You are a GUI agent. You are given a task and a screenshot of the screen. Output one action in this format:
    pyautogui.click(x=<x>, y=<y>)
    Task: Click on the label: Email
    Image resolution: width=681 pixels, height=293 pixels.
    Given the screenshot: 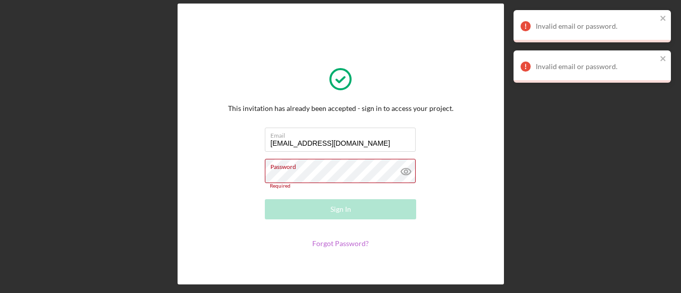 What is the action you would take?
    pyautogui.click(x=343, y=134)
    